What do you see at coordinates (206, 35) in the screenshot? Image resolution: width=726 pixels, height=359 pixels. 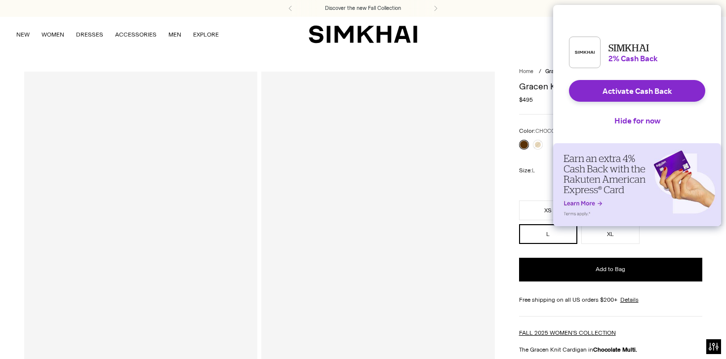 I see `a: EXPLORE` at bounding box center [206, 35].